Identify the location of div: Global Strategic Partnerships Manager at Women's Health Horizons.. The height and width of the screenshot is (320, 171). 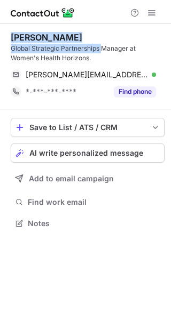
(87, 53).